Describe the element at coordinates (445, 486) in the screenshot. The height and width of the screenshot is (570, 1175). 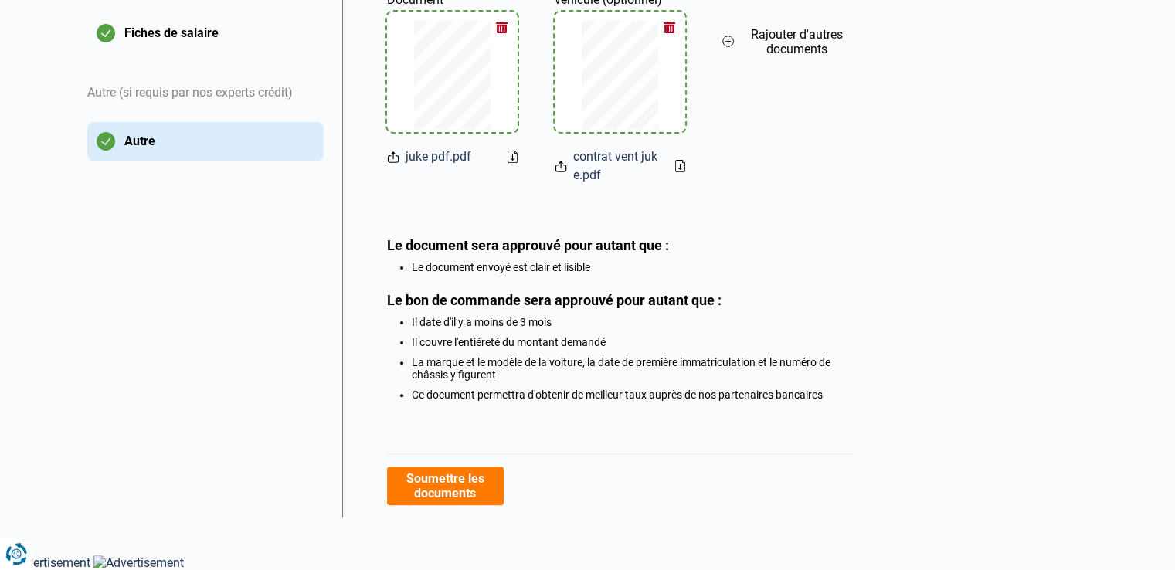
I see `button: Soumettre les documents` at that location.